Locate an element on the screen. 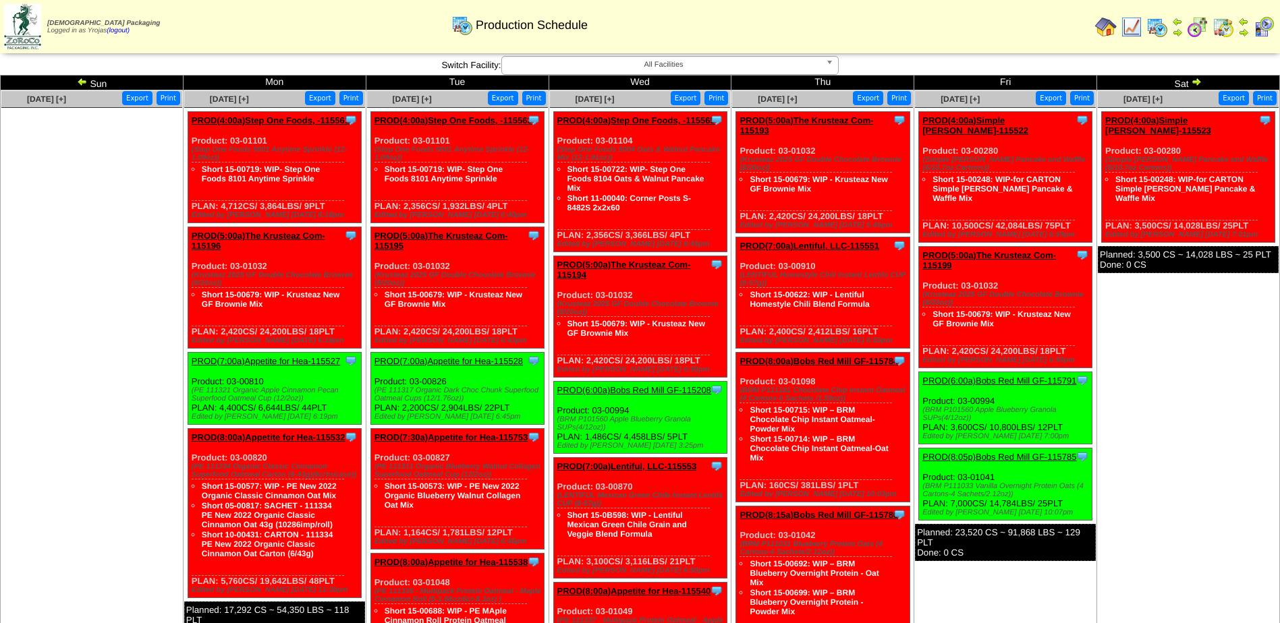 The image size is (1280, 623). div: (LENTIFUL Homestyle Chili Instant Lentils CUP (8-57g)) is located at coordinates (824, 279).